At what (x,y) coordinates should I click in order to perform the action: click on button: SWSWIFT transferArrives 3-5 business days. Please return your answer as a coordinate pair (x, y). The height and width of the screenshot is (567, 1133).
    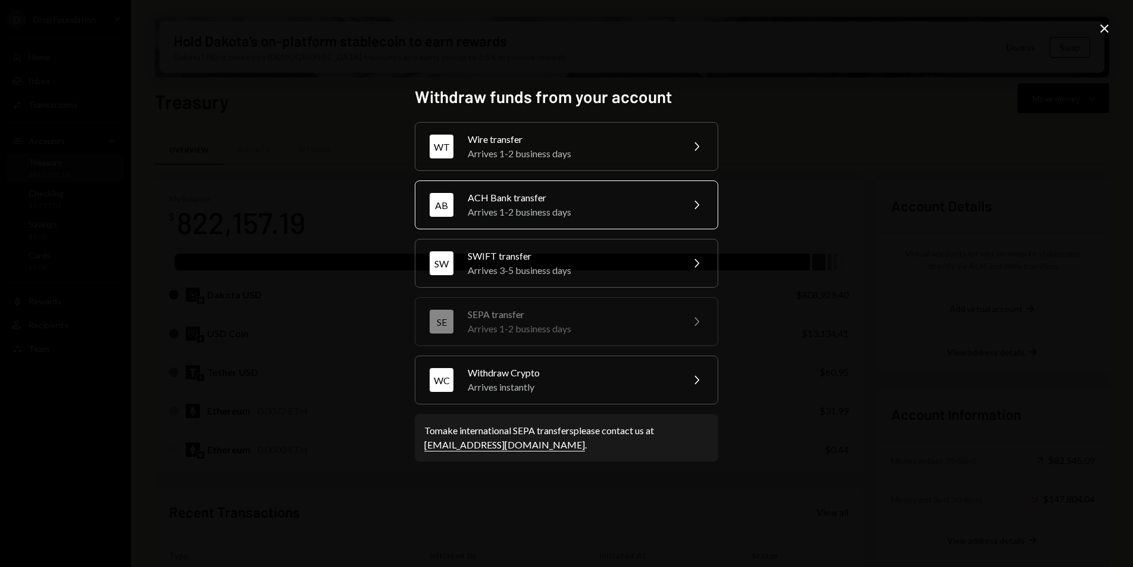
    Looking at the image, I should click on (567, 263).